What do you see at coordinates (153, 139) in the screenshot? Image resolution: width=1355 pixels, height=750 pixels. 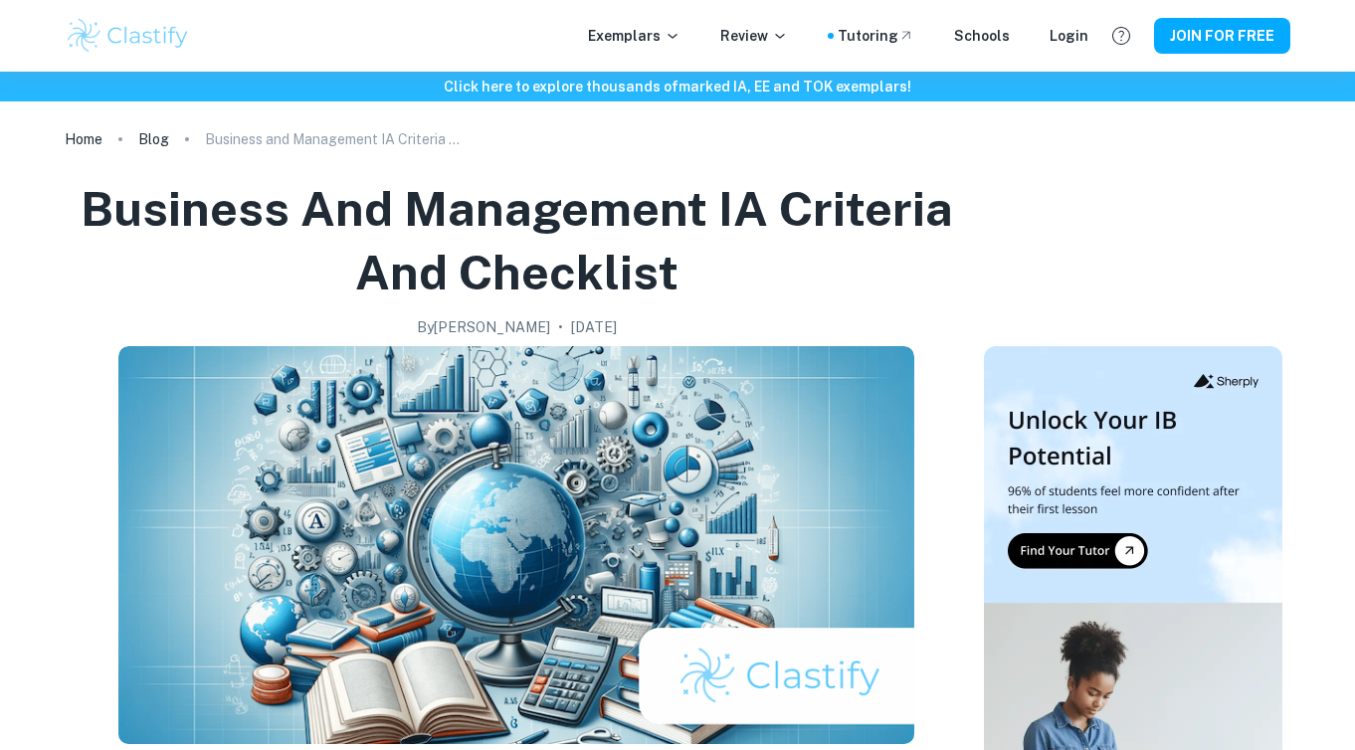 I see `a: Blog` at bounding box center [153, 139].